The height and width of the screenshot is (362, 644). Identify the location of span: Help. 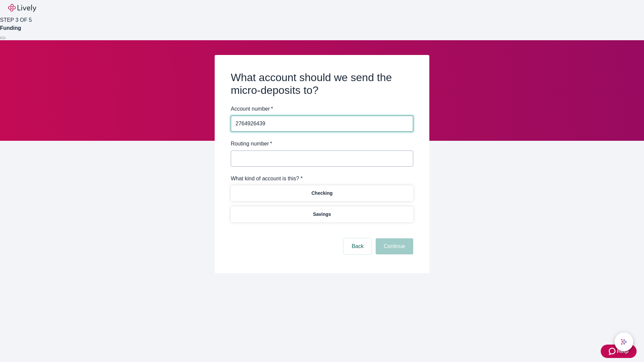
(623, 352).